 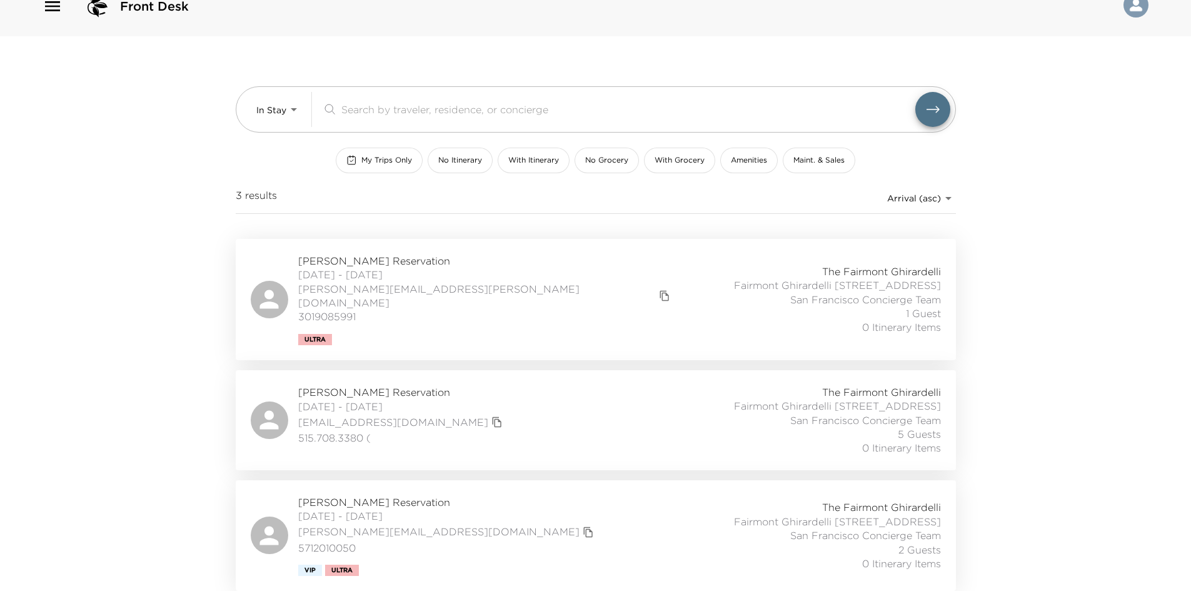 What do you see at coordinates (486, 316) in the screenshot?
I see `span: 3019085991` at bounding box center [486, 316].